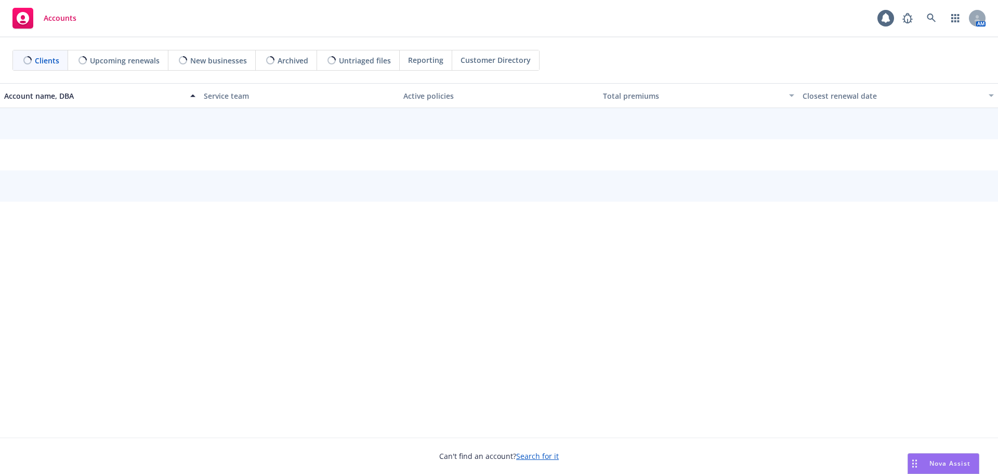 This screenshot has width=998, height=474. What do you see at coordinates (950, 463) in the screenshot?
I see `span: Nova Assist` at bounding box center [950, 463].